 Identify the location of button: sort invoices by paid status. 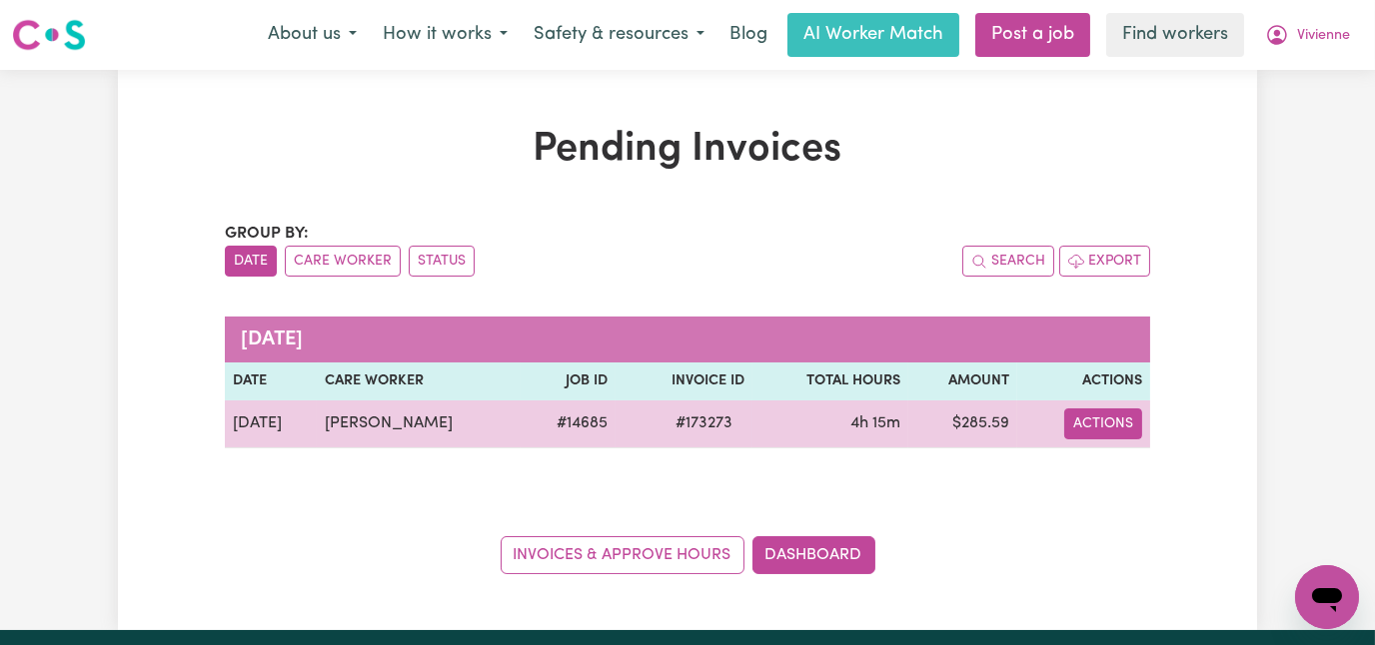
(442, 261).